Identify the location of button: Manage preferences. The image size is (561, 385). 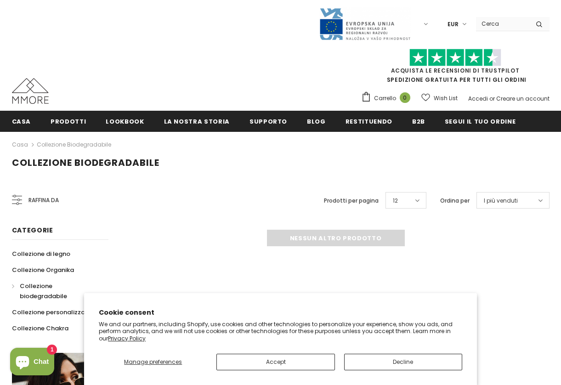
(153, 362).